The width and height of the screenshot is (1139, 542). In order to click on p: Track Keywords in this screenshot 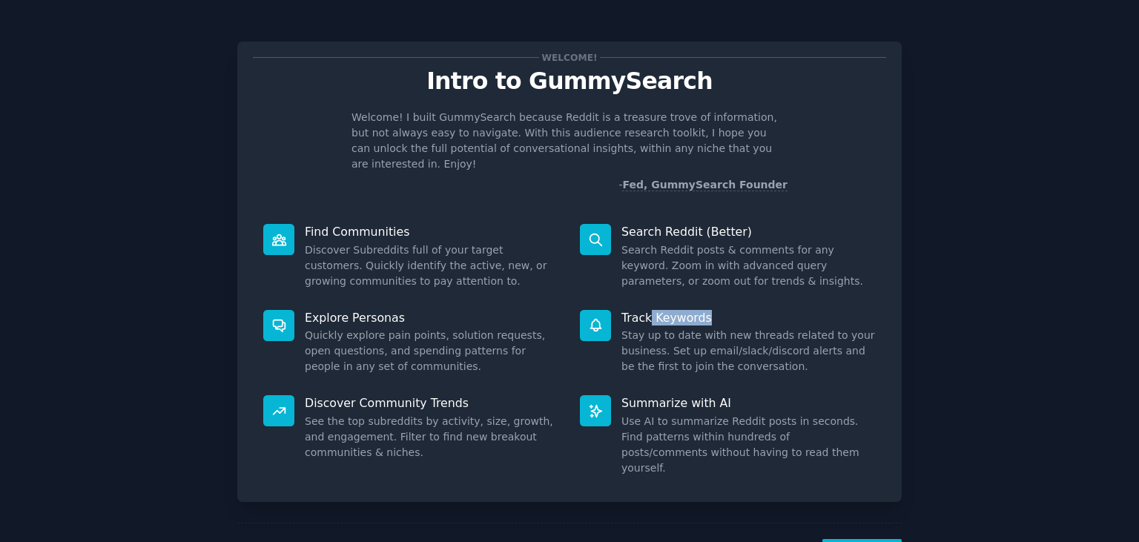, I will do `click(748, 317)`.